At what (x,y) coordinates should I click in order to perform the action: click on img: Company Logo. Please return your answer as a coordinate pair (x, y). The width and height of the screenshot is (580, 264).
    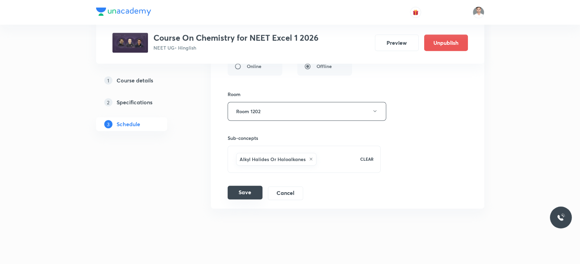
    Looking at the image, I should click on (123, 12).